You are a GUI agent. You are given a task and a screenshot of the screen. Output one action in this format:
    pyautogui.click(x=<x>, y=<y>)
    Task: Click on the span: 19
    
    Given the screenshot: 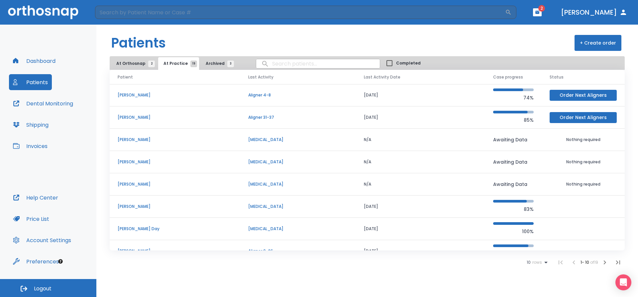 What is the action you would take?
    pyautogui.click(x=194, y=64)
    